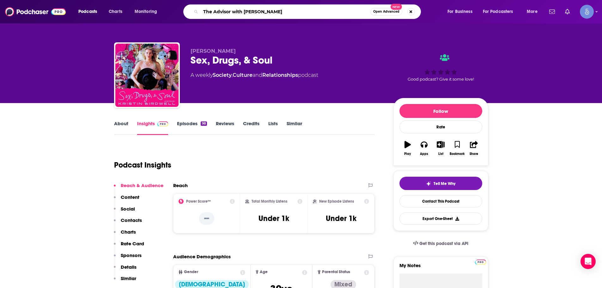 Image resolution: width=602 pixels, height=288 pixels. Describe the element at coordinates (131, 220) in the screenshot. I see `p: Contacts` at that location.